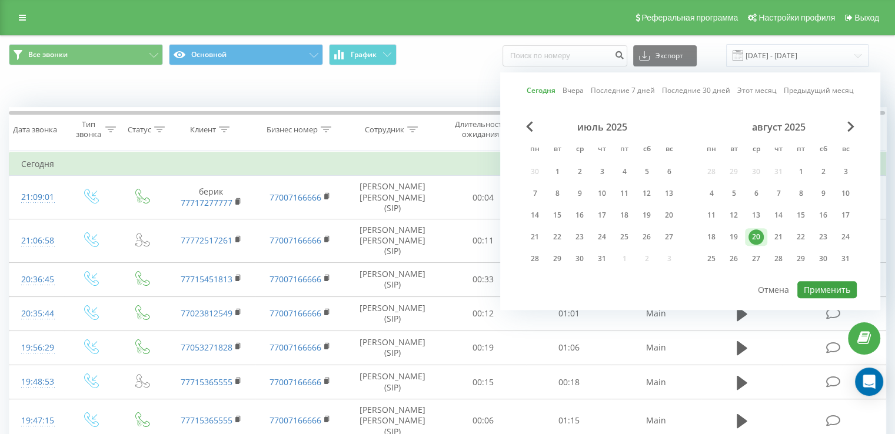 This screenshot has width=895, height=434. I want to click on span: Previous Month, so click(529, 126).